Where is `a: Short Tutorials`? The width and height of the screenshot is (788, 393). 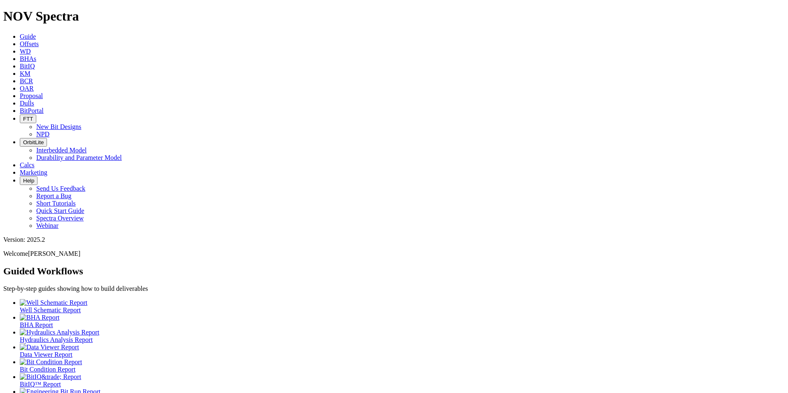
a: Short Tutorials is located at coordinates (56, 203).